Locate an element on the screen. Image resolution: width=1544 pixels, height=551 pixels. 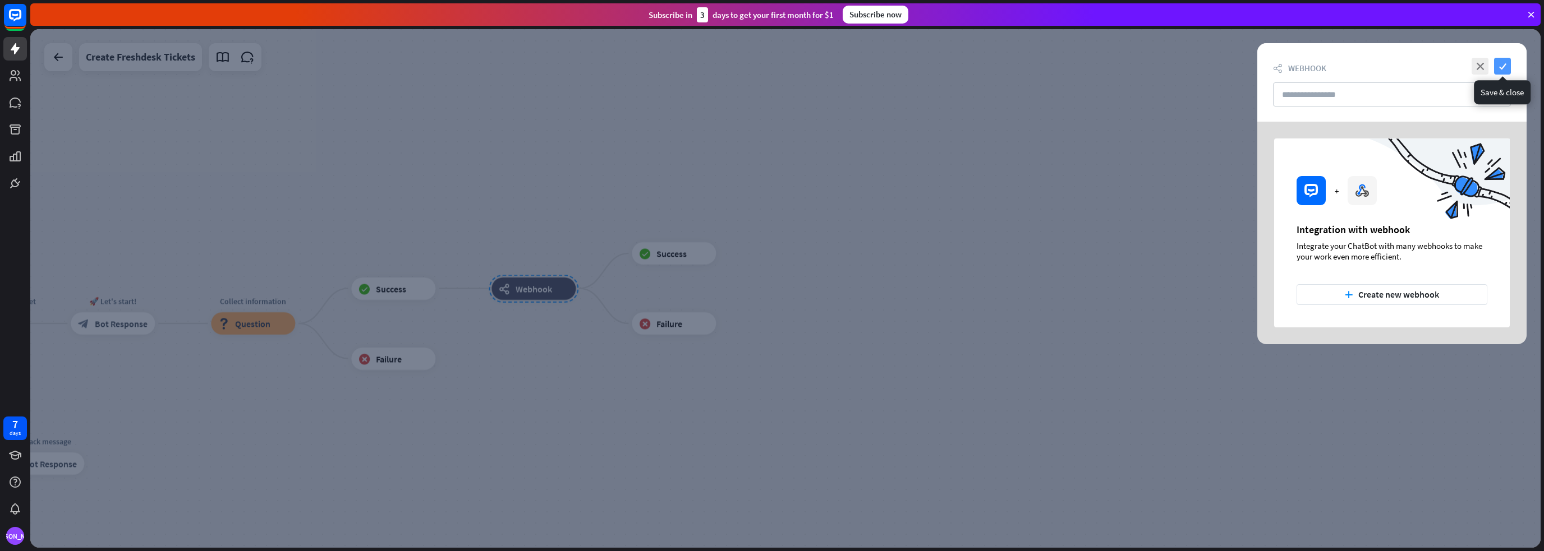
a: 7 days is located at coordinates (15, 429).